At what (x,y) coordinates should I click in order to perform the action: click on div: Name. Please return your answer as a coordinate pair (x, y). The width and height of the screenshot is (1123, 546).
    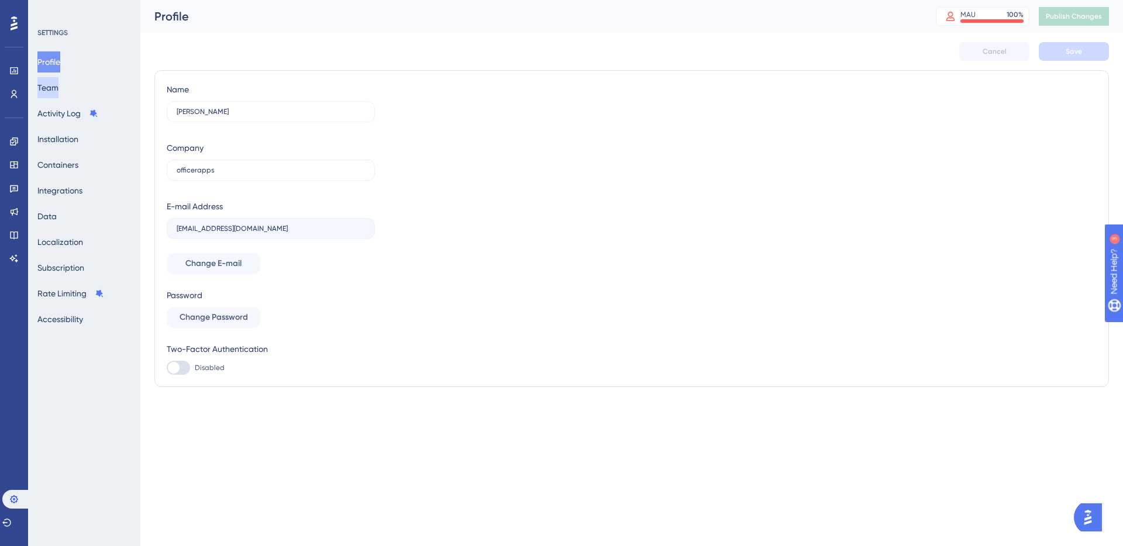
    Looking at the image, I should click on (178, 89).